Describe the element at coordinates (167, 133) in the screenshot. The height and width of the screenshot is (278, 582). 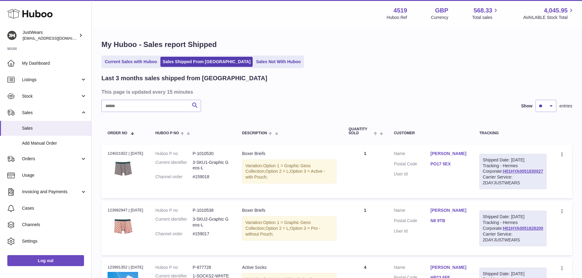
I see `span: Huboo P no` at that location.